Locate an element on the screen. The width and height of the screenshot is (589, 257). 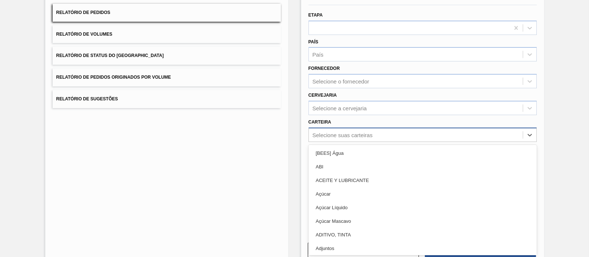
div: Selecione o fornecedor is located at coordinates (341, 81).